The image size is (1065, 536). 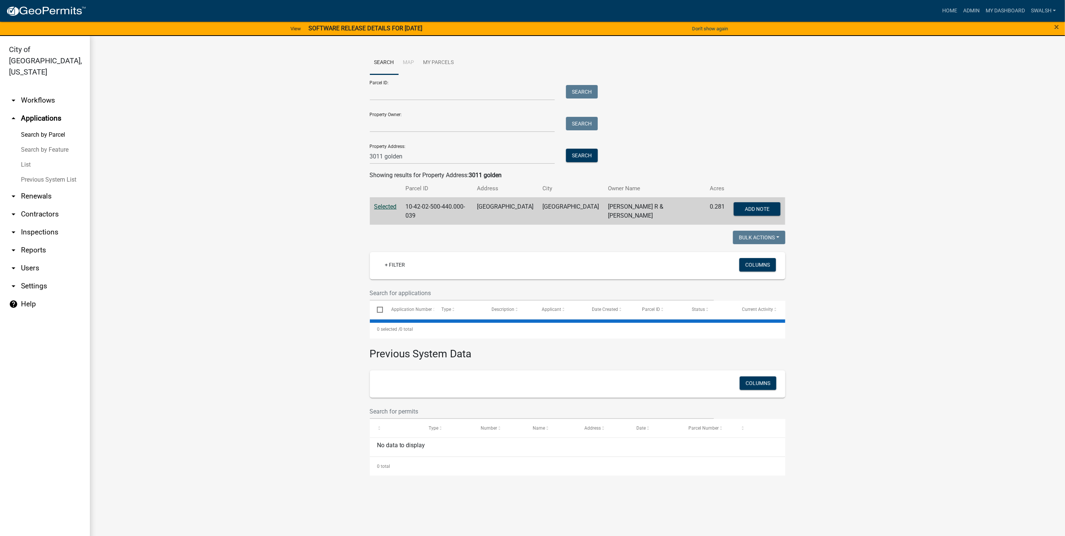 I want to click on th: Address, so click(x=505, y=188).